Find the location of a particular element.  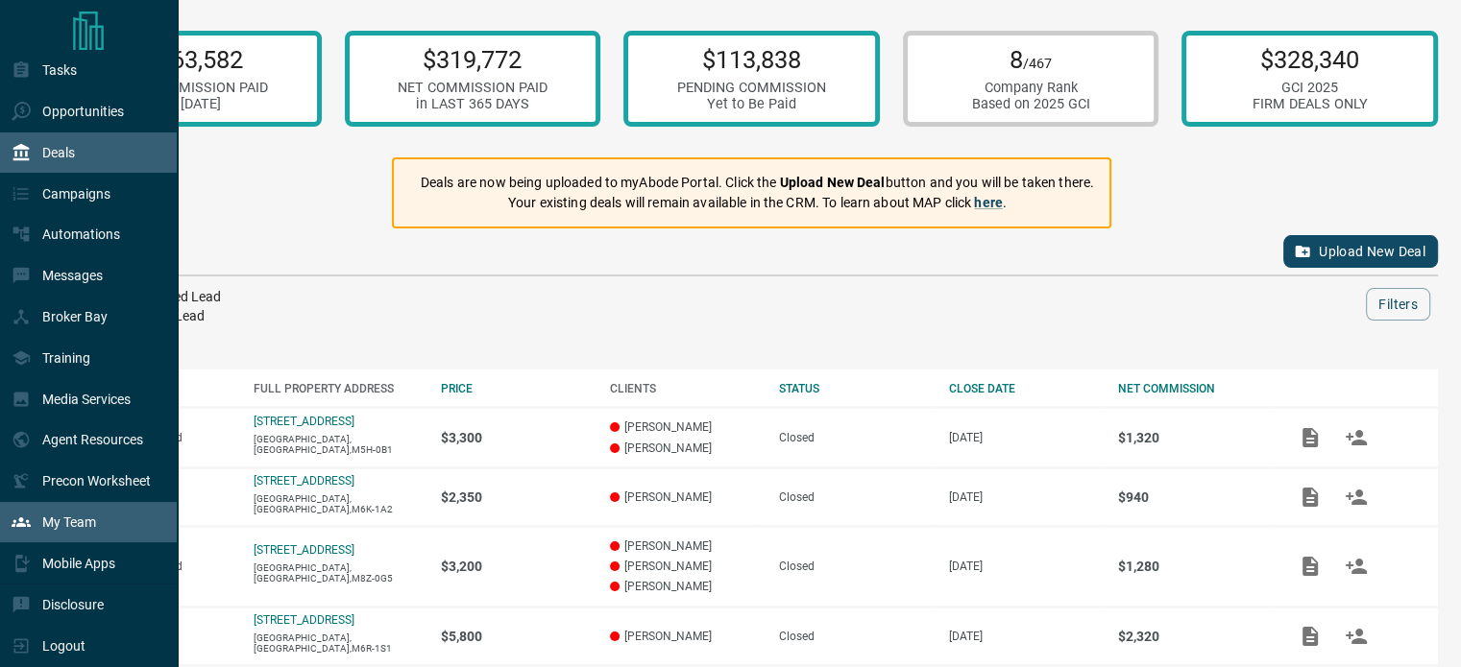

div: Based on 2025 GCI is located at coordinates (1030, 104).